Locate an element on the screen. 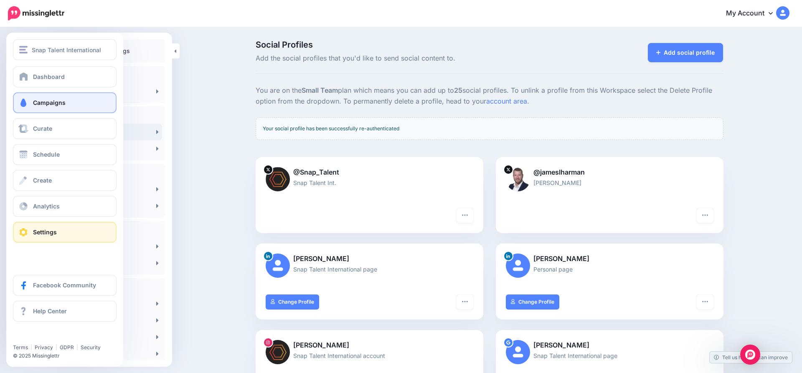 Image resolution: width=802 pixels, height=373 pixels. span: Campaigns is located at coordinates (49, 102).